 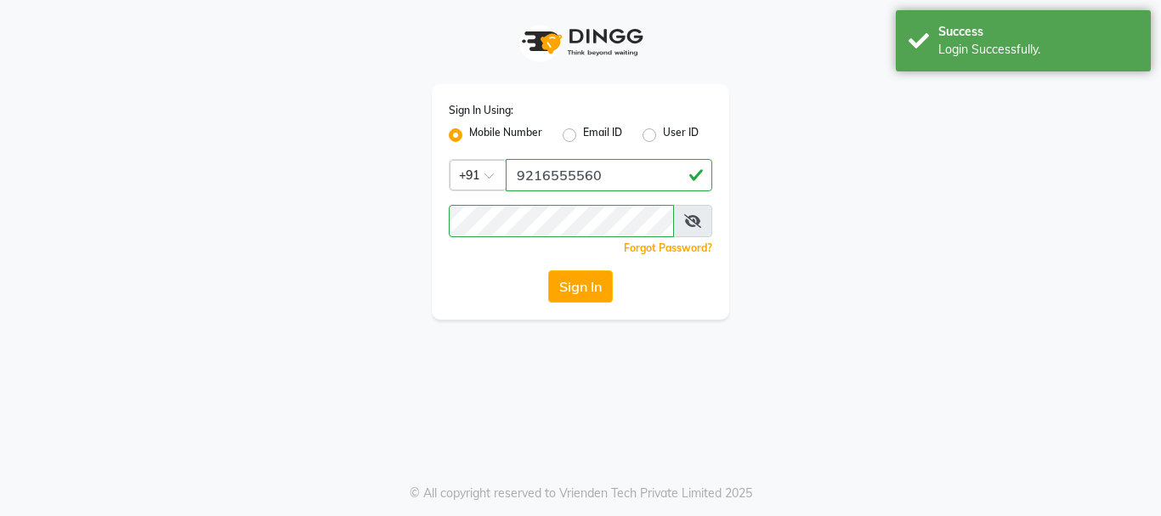 What do you see at coordinates (581, 287) in the screenshot?
I see `button: Sign In` at bounding box center [581, 287].